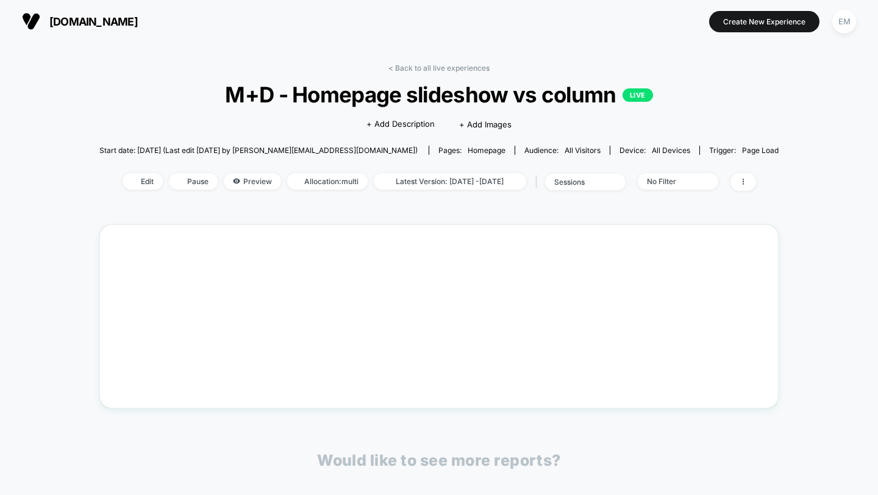  Describe the element at coordinates (439, 68) in the screenshot. I see `a: < Back to all live experiences` at that location.